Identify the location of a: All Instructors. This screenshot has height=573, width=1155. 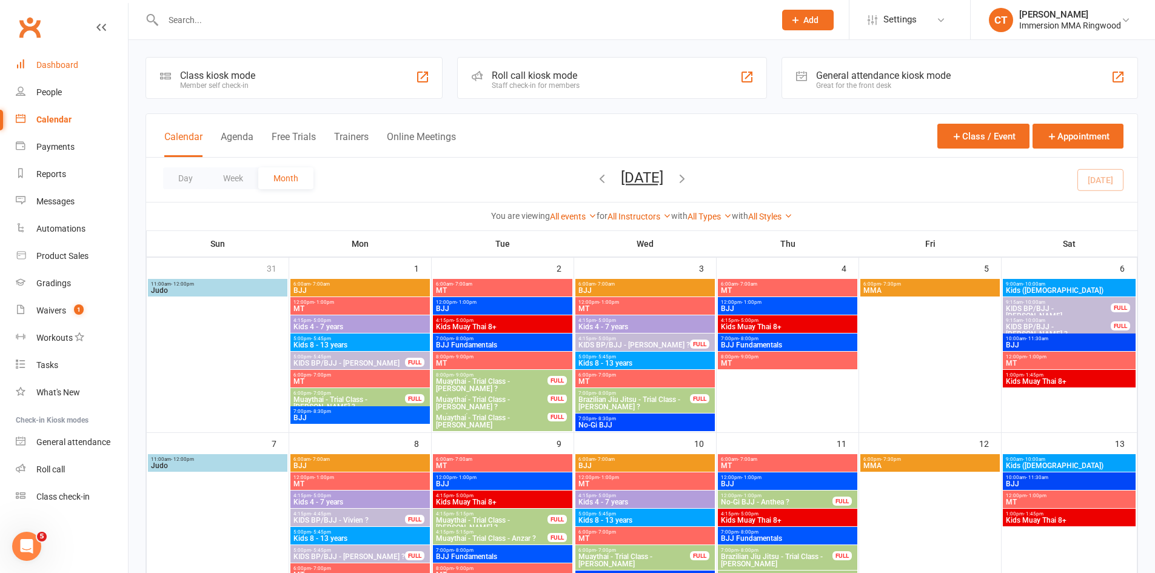
(639, 216).